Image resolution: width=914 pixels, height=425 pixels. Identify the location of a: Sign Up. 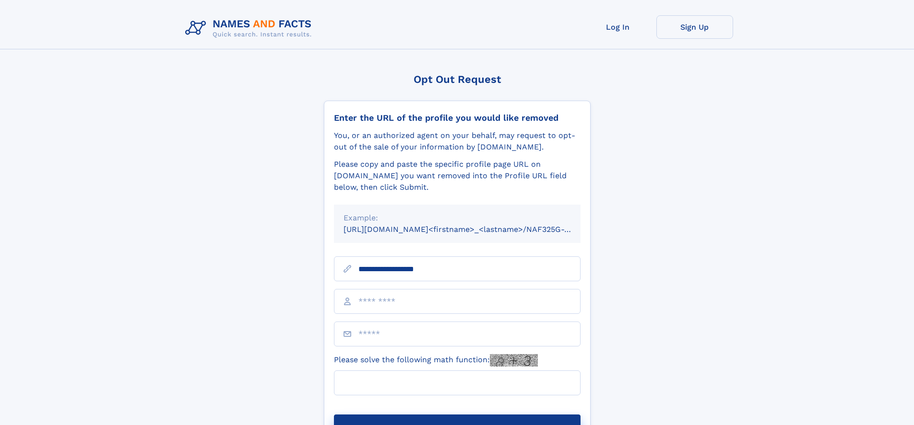
(694, 27).